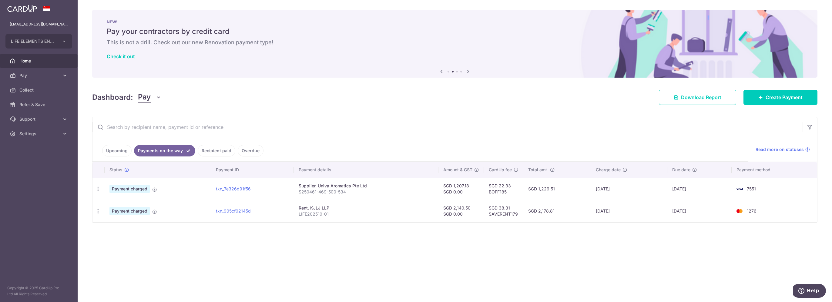  What do you see at coordinates (366, 192) in the screenshot?
I see `p: S250461-469-500-534` at bounding box center [366, 192].